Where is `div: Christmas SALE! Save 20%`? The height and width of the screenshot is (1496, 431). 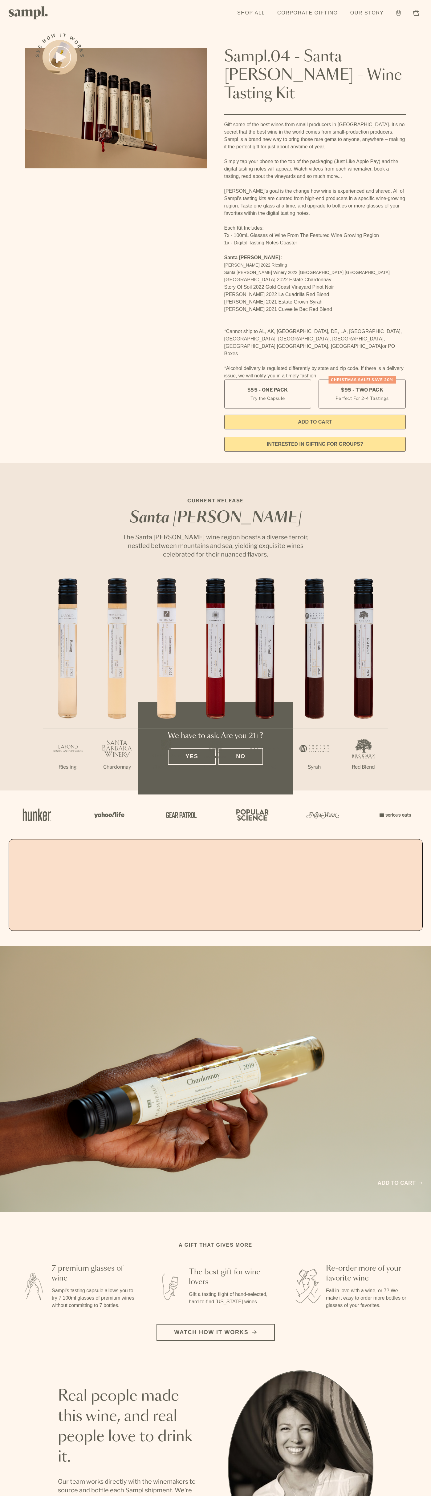
div: Christmas SALE! Save 20% is located at coordinates (362, 380).